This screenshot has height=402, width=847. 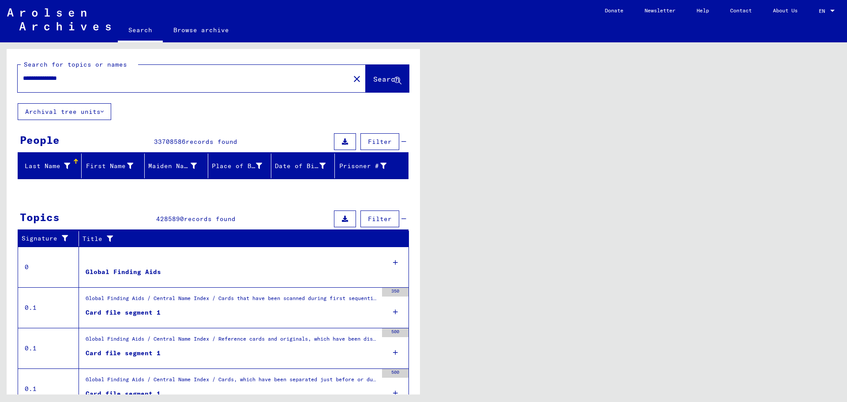 What do you see at coordinates (357, 79) in the screenshot?
I see `button: Clear` at bounding box center [357, 79].